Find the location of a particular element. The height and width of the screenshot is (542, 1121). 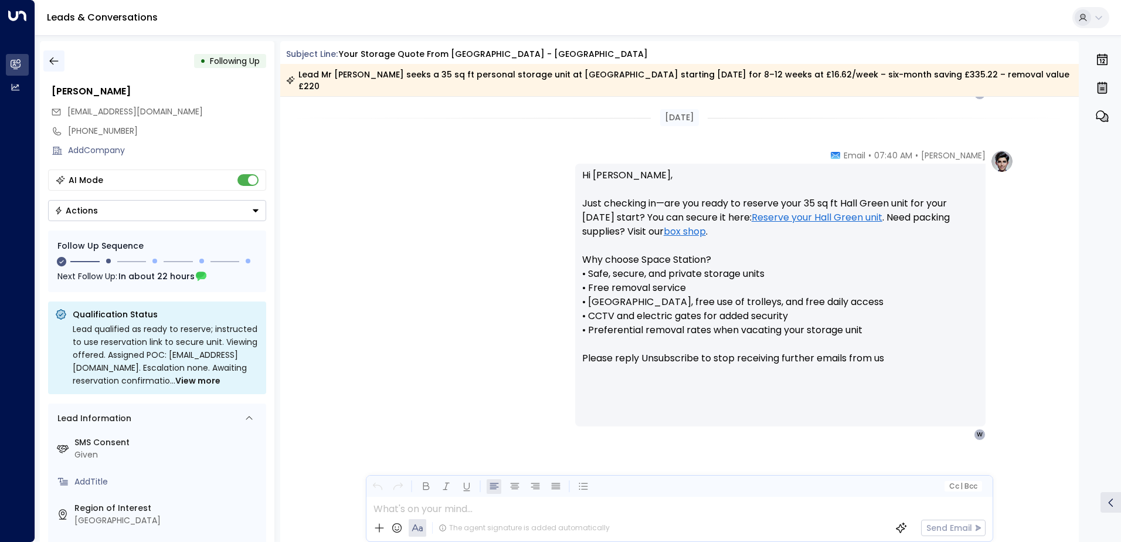

img: profile-logo.png is located at coordinates (1002, 161).